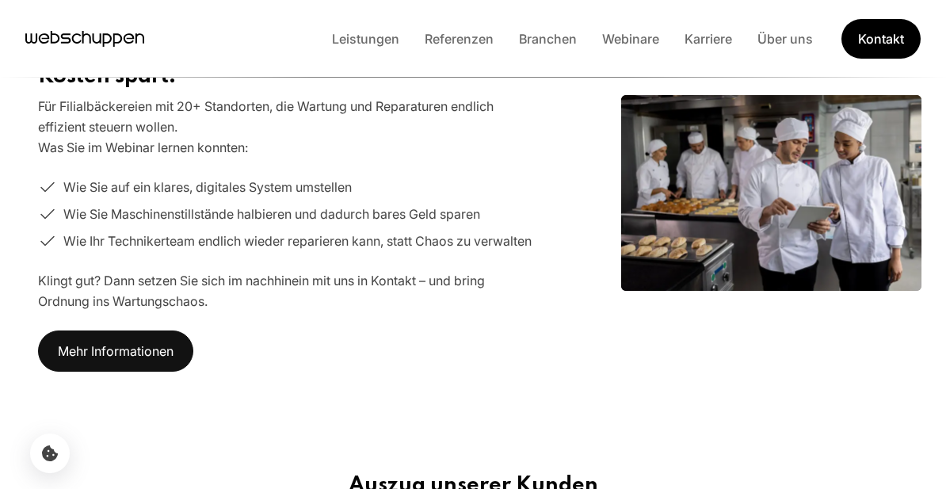  Describe the element at coordinates (116, 351) in the screenshot. I see `a: Mehr Informationen` at that location.